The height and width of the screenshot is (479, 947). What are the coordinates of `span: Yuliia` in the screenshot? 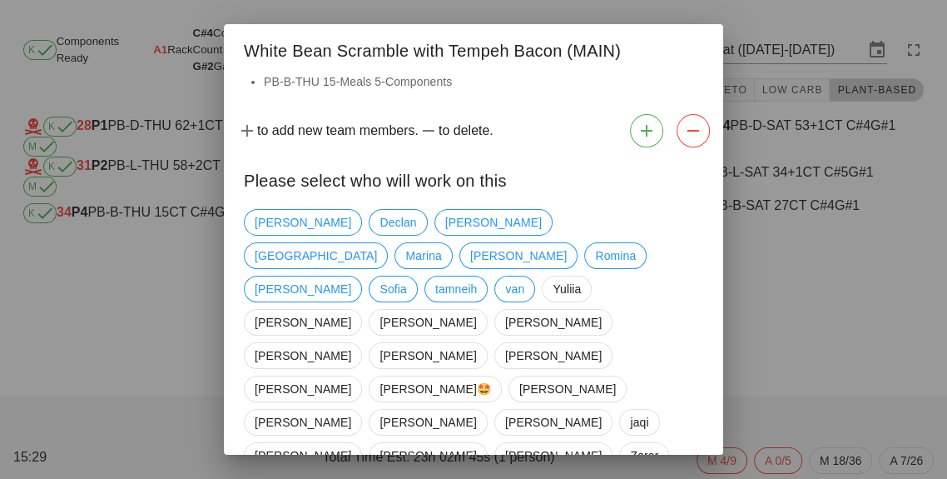 It's located at (567, 289).